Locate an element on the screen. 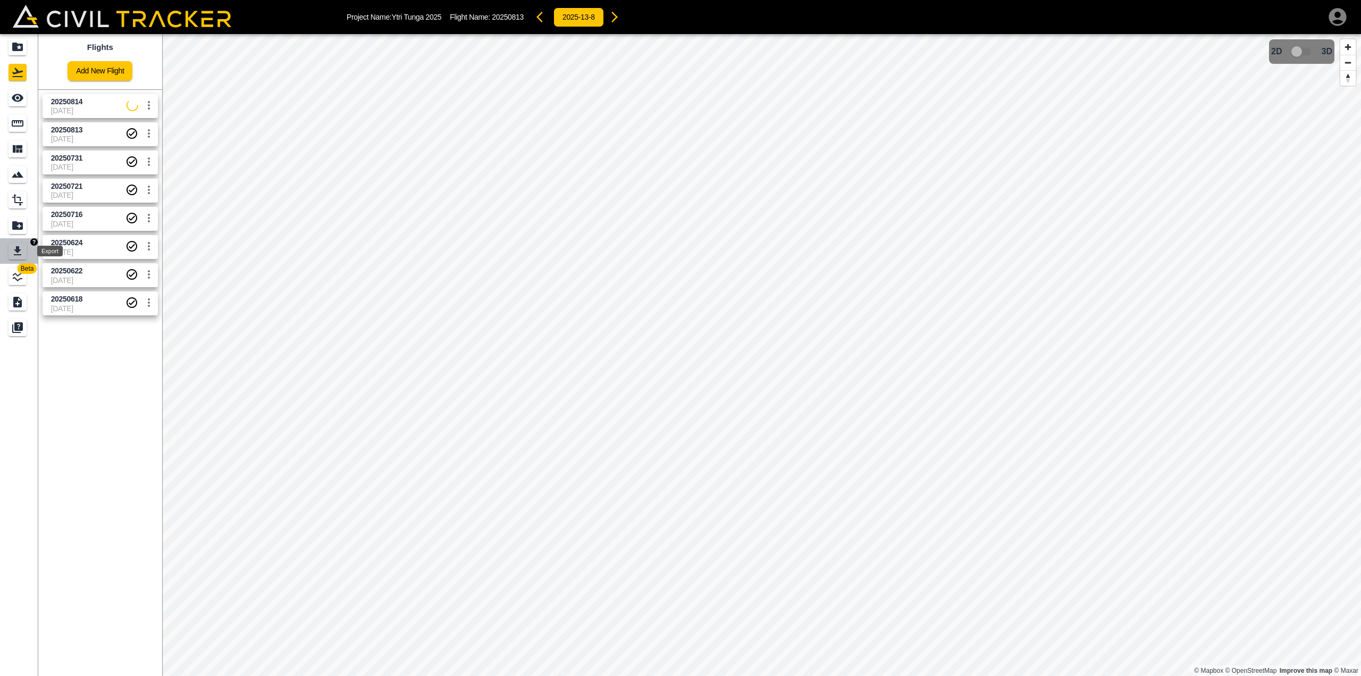  p: Project Name: Ytri Tunga 2025 is located at coordinates (394, 17).